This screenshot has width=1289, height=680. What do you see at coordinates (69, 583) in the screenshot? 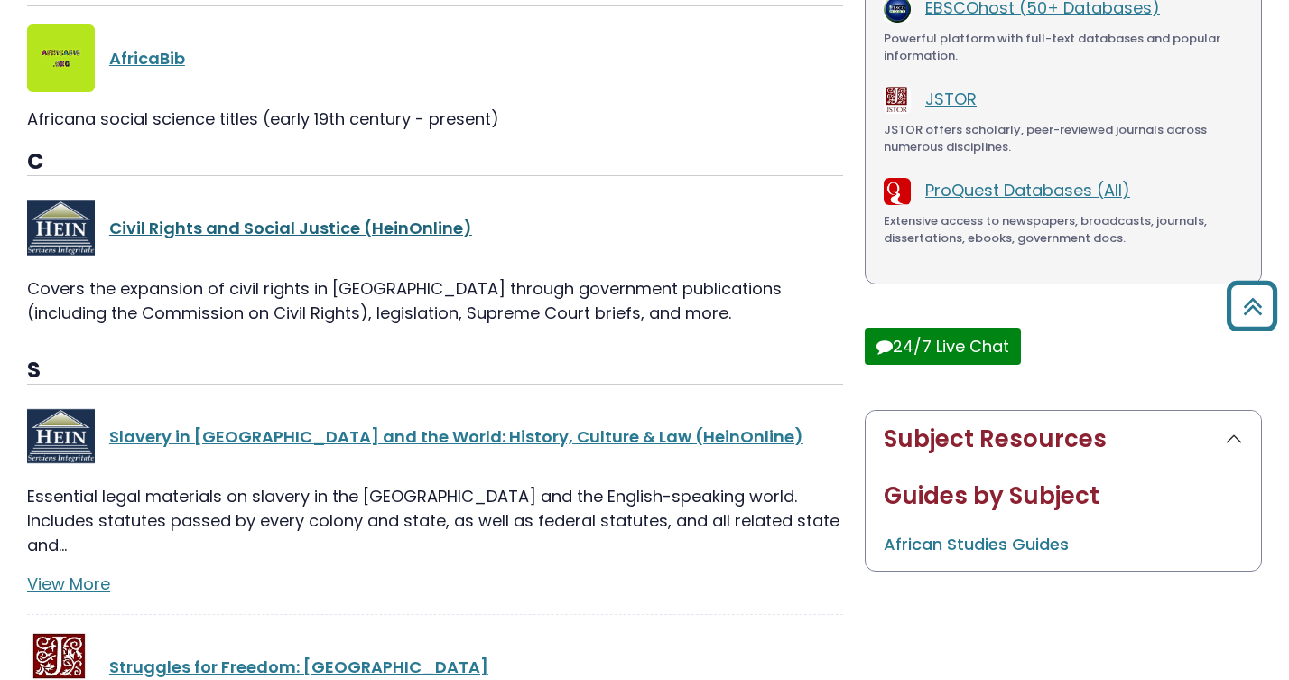
I see `a: View More` at bounding box center [69, 583].